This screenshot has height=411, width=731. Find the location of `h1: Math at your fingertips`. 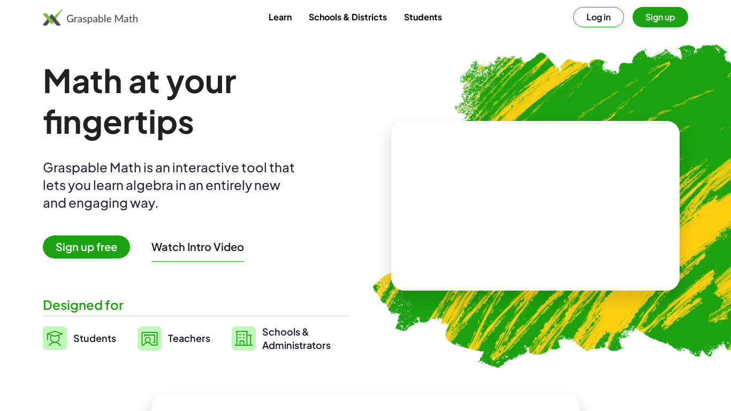

h1: Math at your fingertips is located at coordinates (195, 101).